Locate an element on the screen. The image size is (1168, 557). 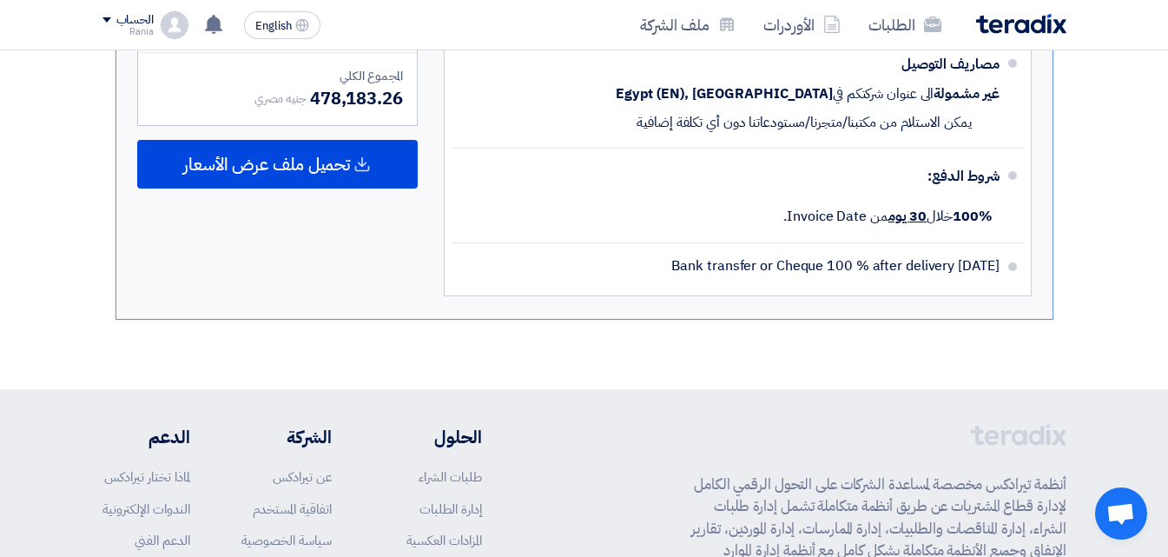
a: الأوردرات is located at coordinates (802, 24).